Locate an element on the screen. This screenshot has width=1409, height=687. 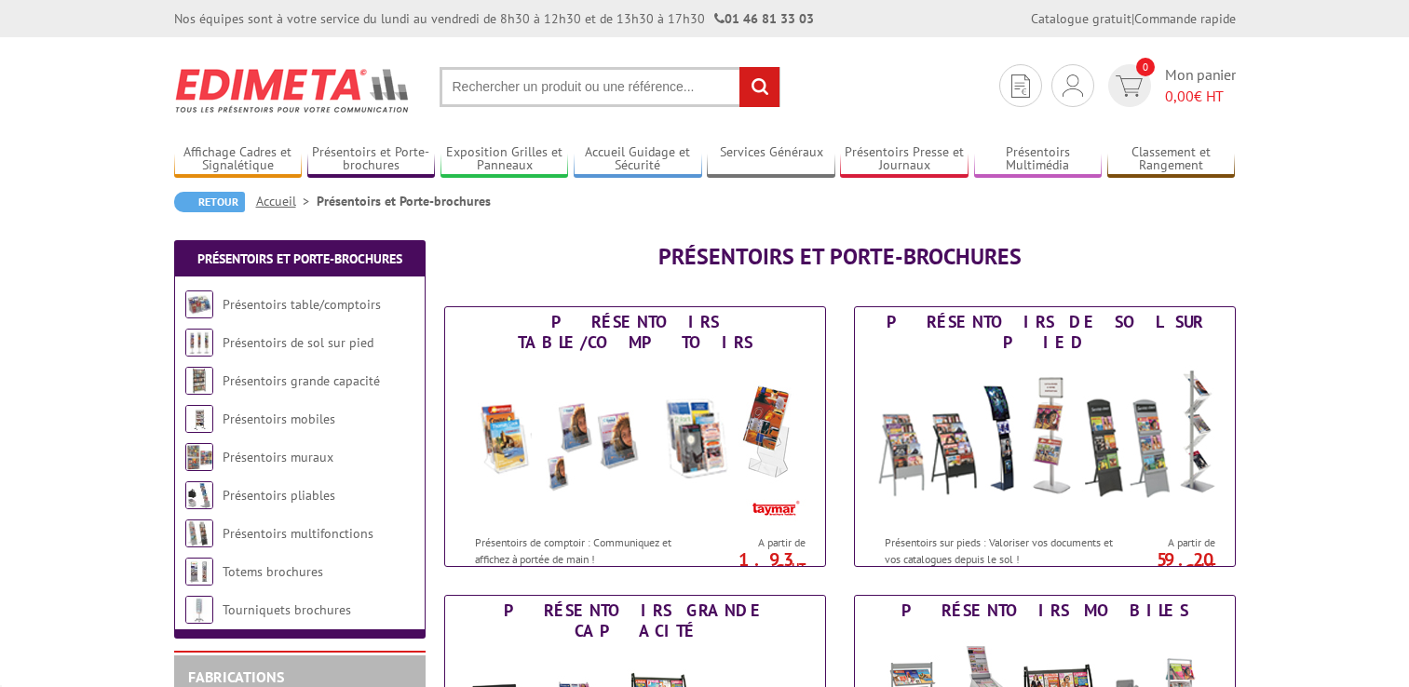
span: € HT is located at coordinates (1200, 96).